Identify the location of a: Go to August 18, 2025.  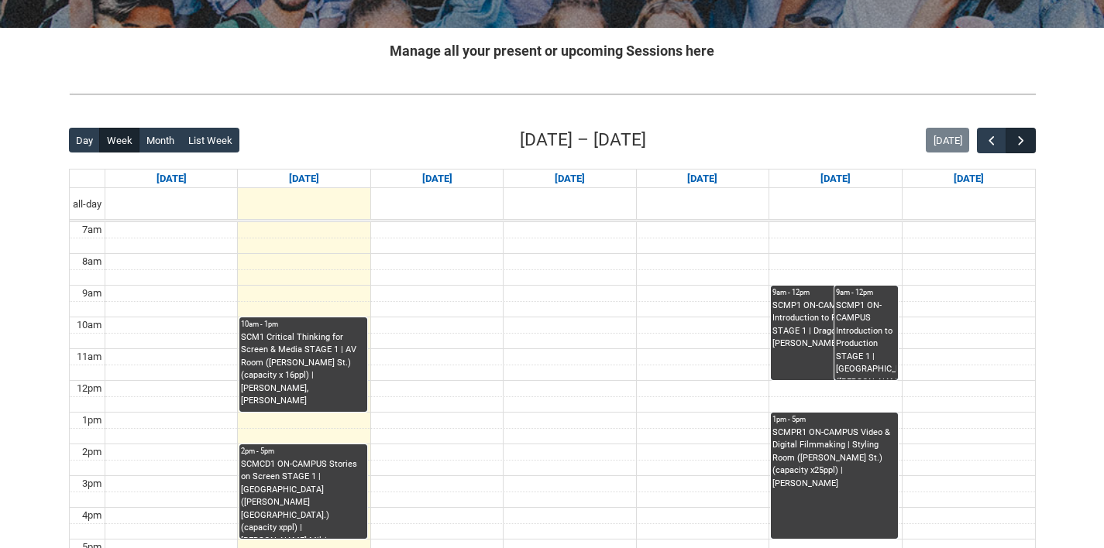
(304, 179).